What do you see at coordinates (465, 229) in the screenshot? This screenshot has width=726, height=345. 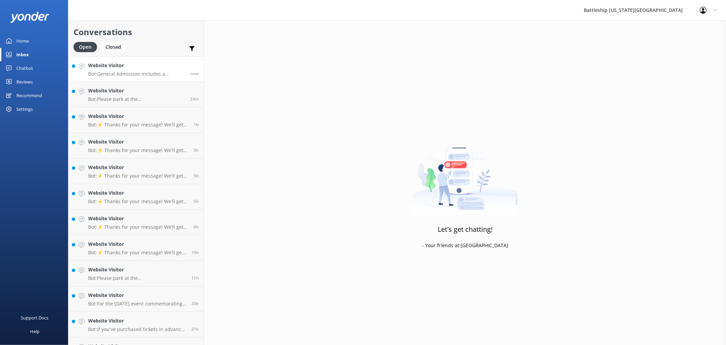 I see `h3: Let's get chatting!` at bounding box center [465, 229].